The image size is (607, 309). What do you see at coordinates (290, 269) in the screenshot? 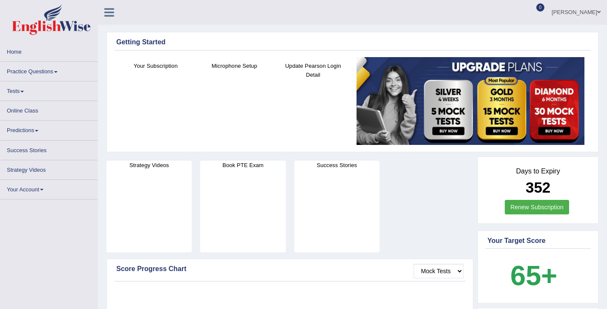
I see `div: Score Progress Chart` at bounding box center [290, 269].